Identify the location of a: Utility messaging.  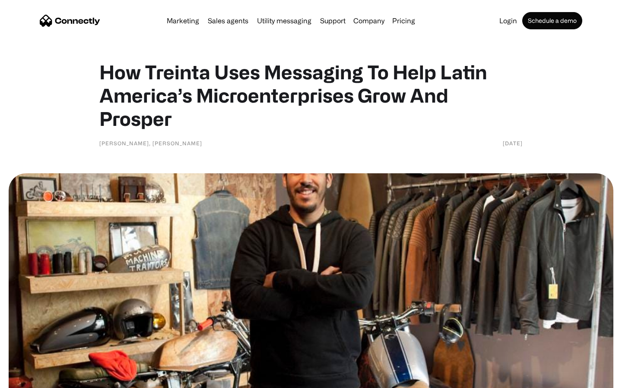
(284, 21).